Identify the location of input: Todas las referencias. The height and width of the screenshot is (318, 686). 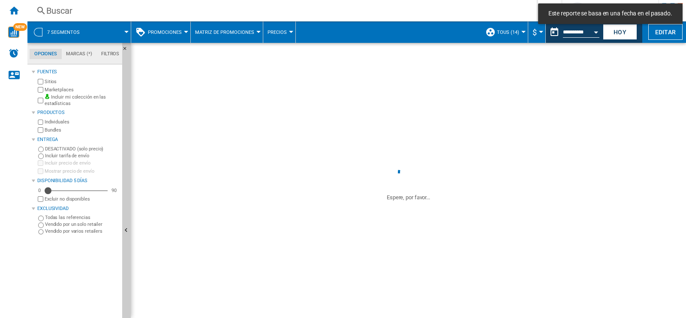
(41, 218).